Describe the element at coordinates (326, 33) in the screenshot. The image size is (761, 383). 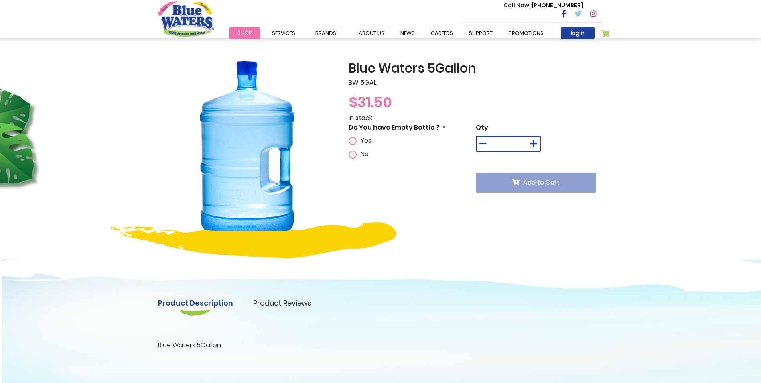
I see `a: Brands` at that location.